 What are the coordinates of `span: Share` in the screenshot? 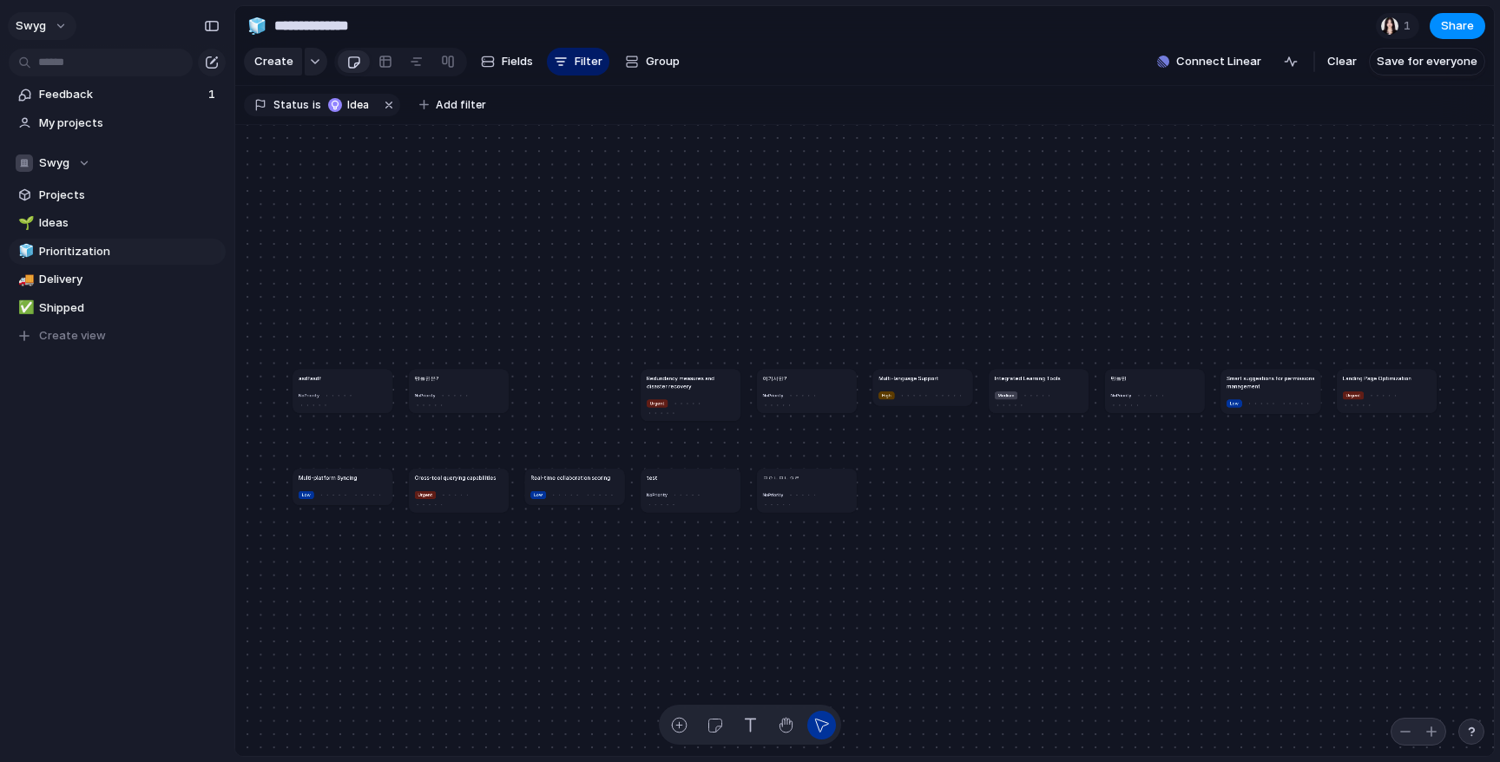 It's located at (1457, 26).